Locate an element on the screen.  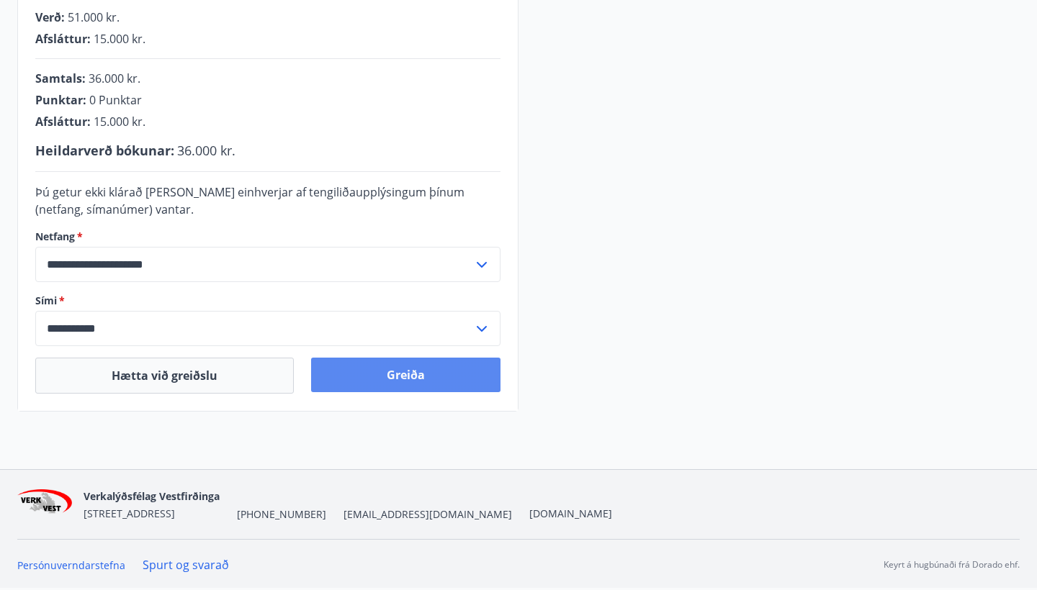
a: Persónuverndarstefna is located at coordinates (71, 565).